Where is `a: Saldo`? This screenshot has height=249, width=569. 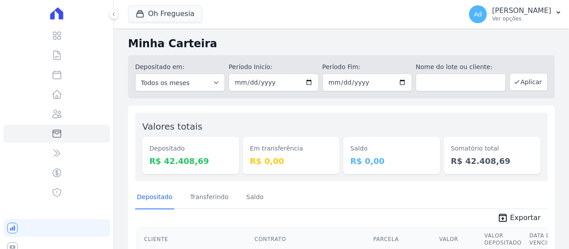
a: Saldo is located at coordinates (255, 198).